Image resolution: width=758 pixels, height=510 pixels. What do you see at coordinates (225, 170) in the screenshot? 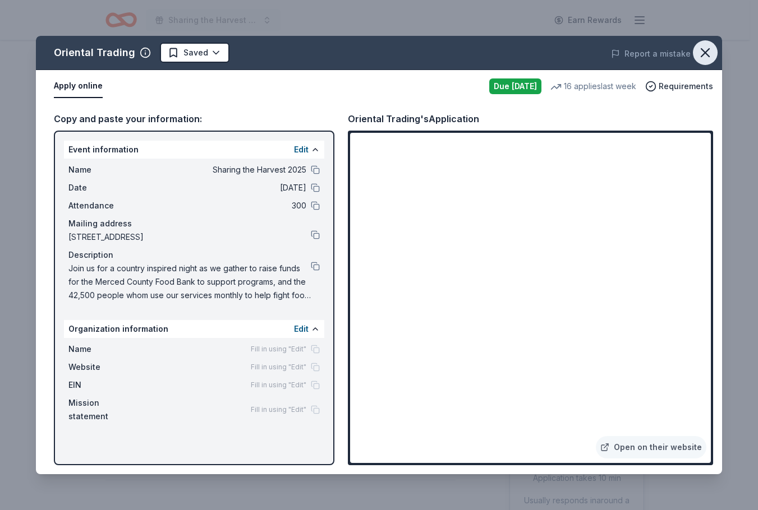
I see `span: Sharing the Harvest 2025` at bounding box center [225, 170].